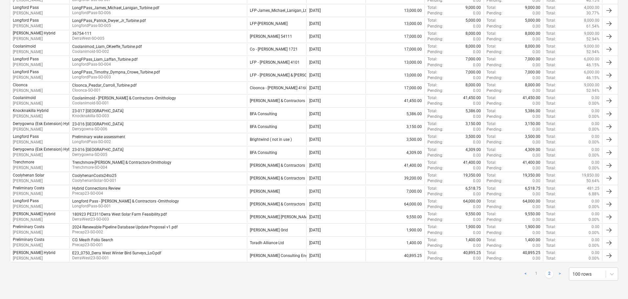 Image resolution: width=628 pixels, height=299 pixels. I want to click on div: LFP-James_Michael_Lanigan_Ltd, so click(279, 10).